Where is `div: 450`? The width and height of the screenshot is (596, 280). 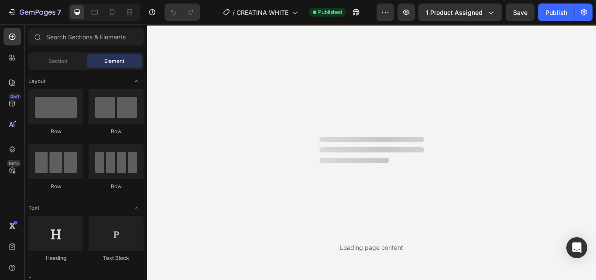 div: 450 is located at coordinates (14, 96).